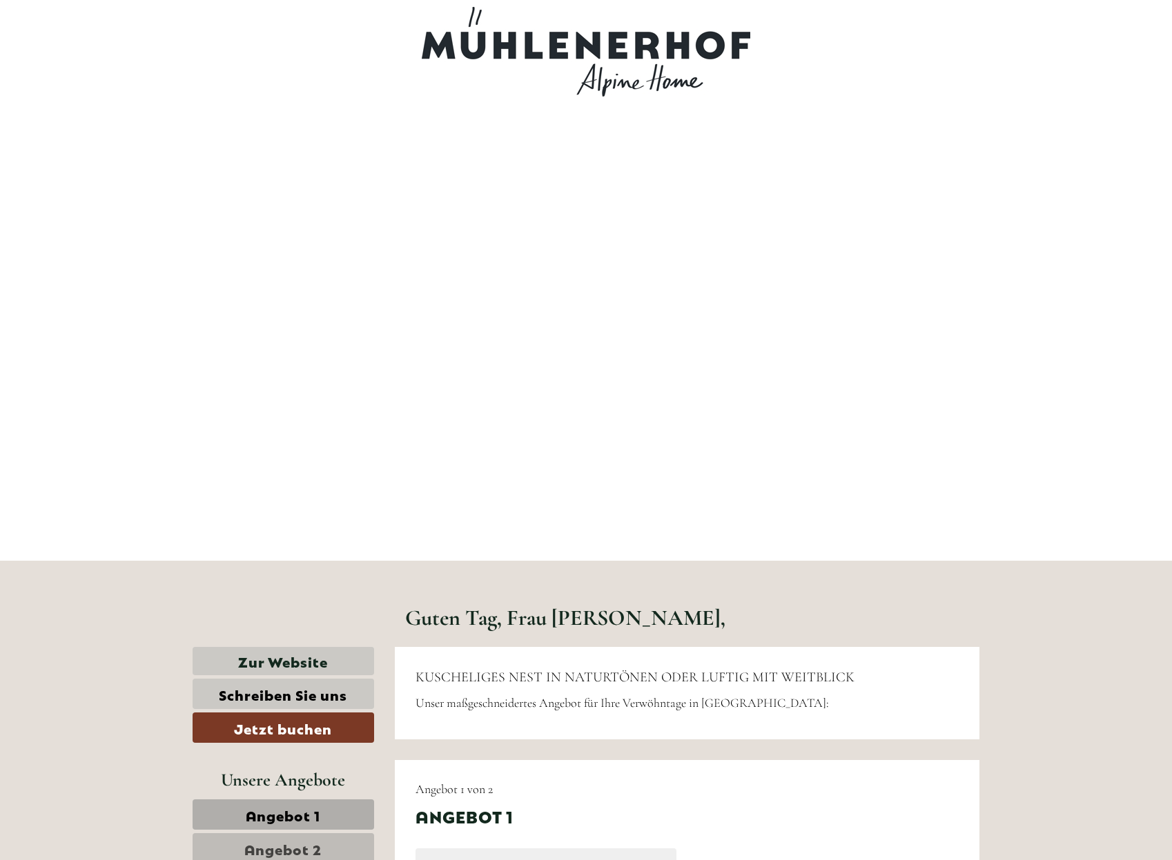  What do you see at coordinates (283, 661) in the screenshot?
I see `a: Zur Website` at bounding box center [283, 661].